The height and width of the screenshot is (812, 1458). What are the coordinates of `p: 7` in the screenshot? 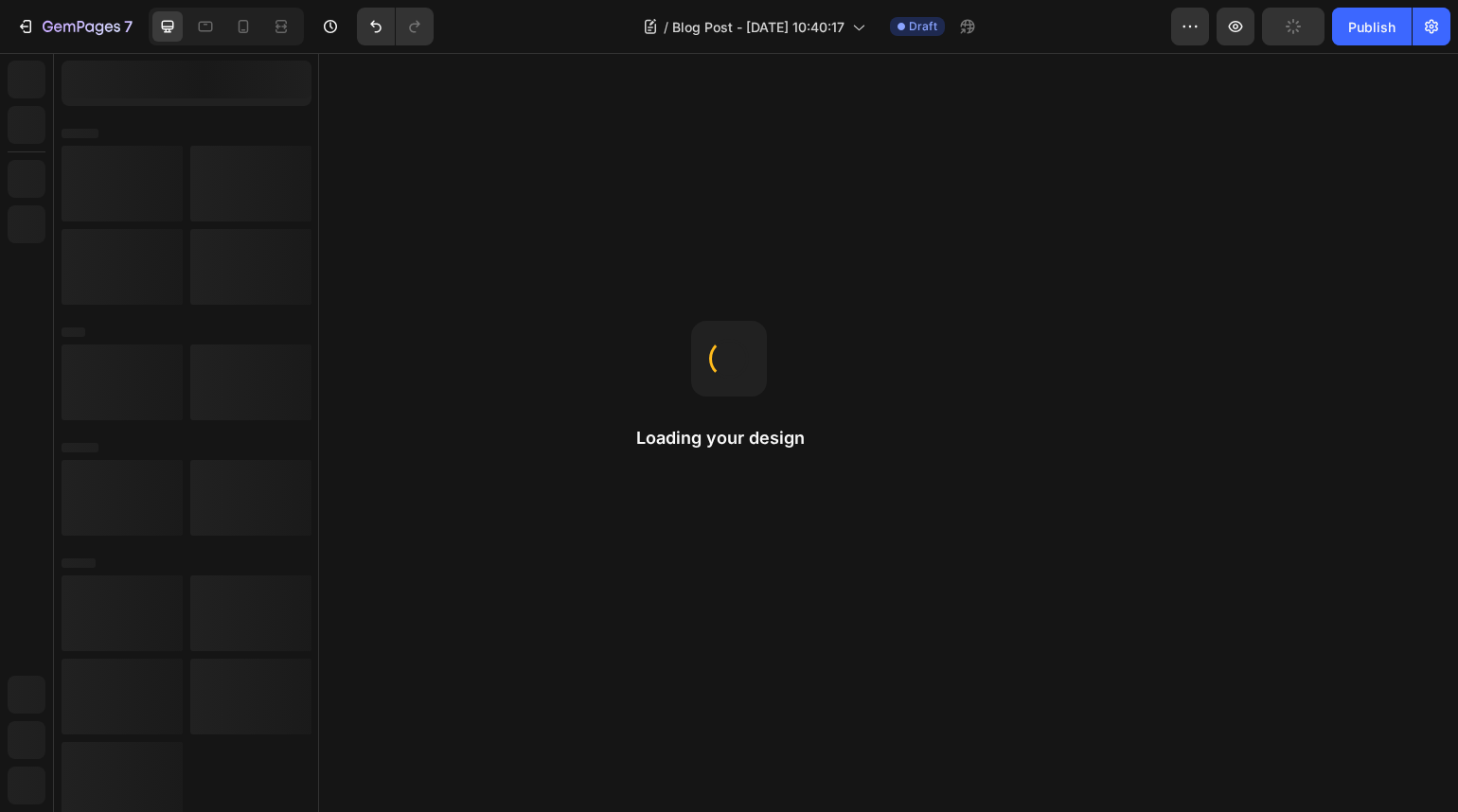 It's located at (128, 27).